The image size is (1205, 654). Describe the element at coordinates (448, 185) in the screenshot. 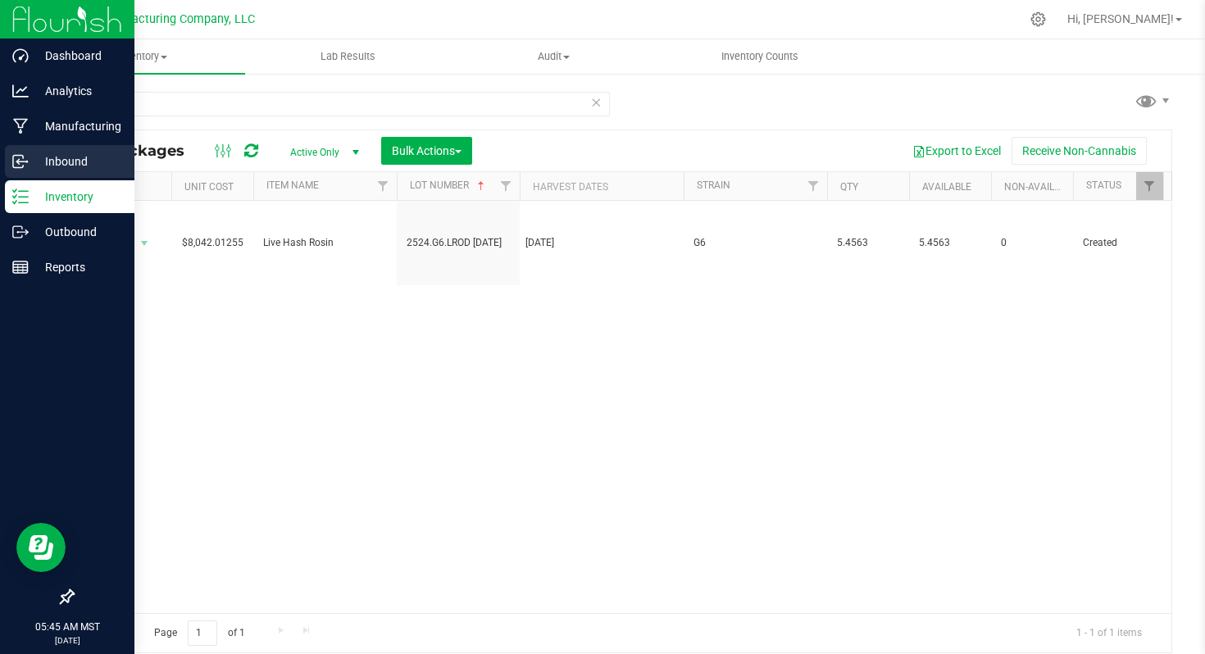

I see `a: Lot Number` at that location.